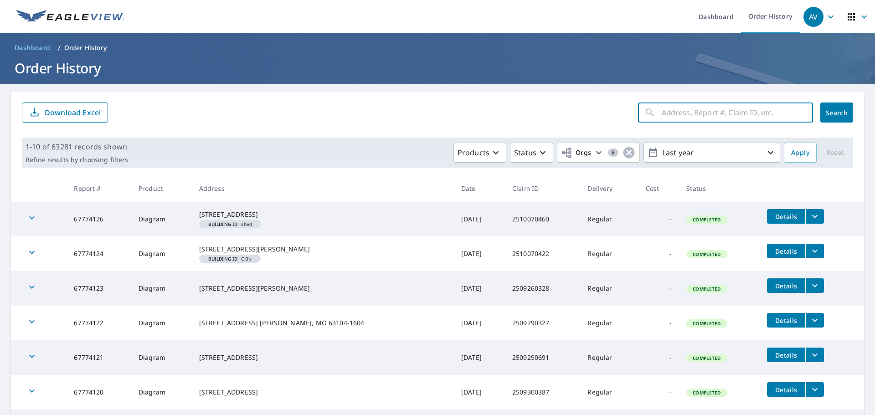 The height and width of the screenshot is (415, 875). I want to click on button: filesDropdownBtn-67774124, so click(815, 251).